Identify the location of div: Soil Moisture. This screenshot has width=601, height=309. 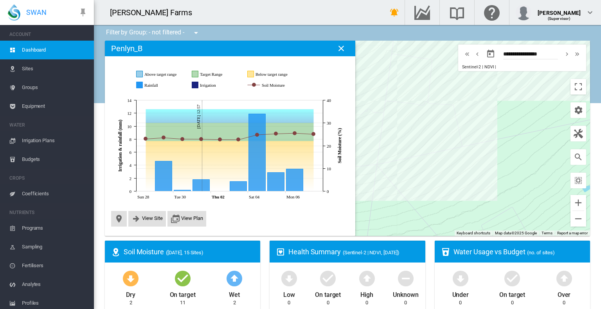
(189, 252).